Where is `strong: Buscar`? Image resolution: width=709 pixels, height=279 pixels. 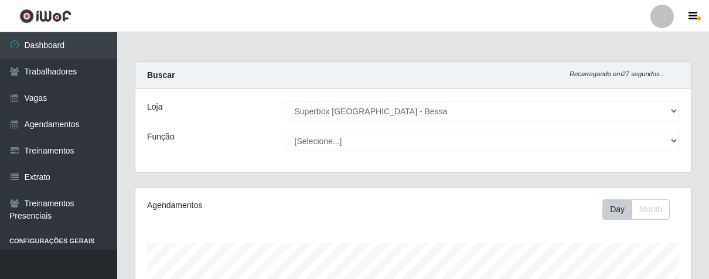
strong: Buscar is located at coordinates (160, 75).